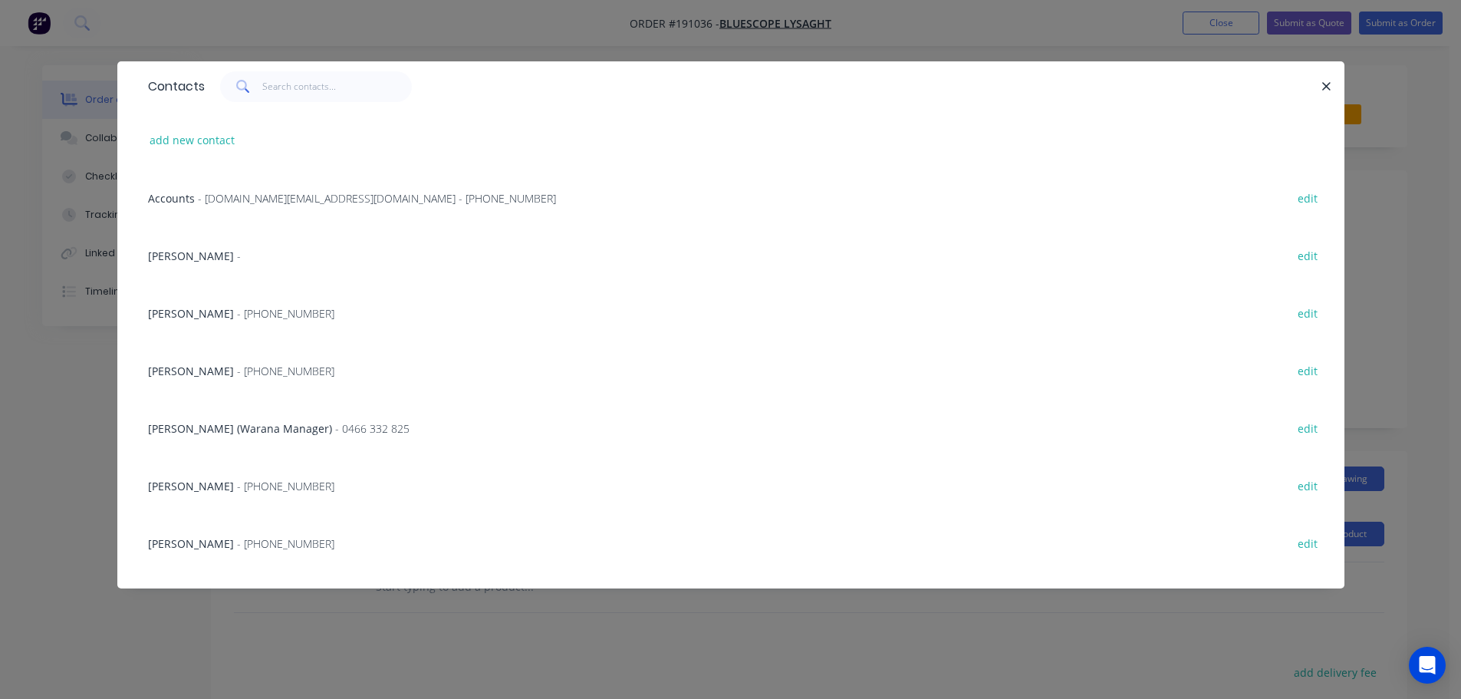  Describe the element at coordinates (337, 87) in the screenshot. I see `input: Search contacts...` at that location.